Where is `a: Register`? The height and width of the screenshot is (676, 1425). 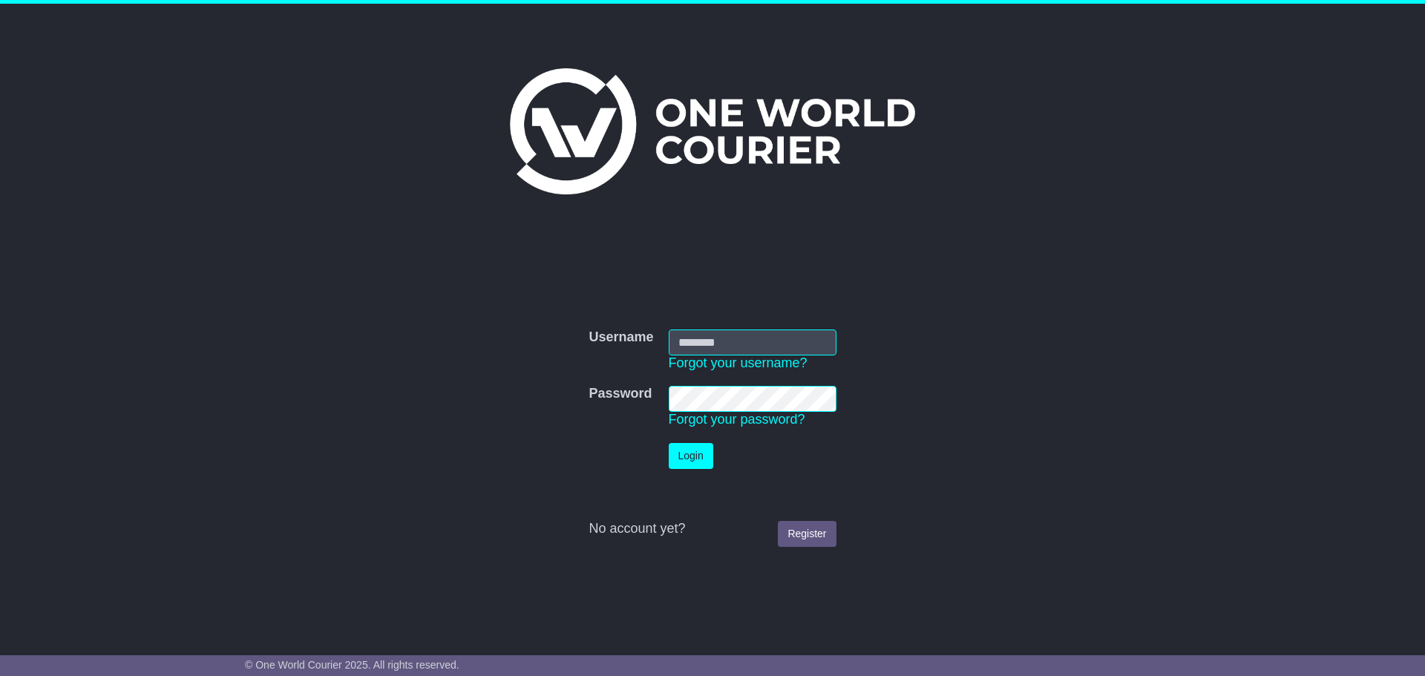
a: Register is located at coordinates (806, 533).